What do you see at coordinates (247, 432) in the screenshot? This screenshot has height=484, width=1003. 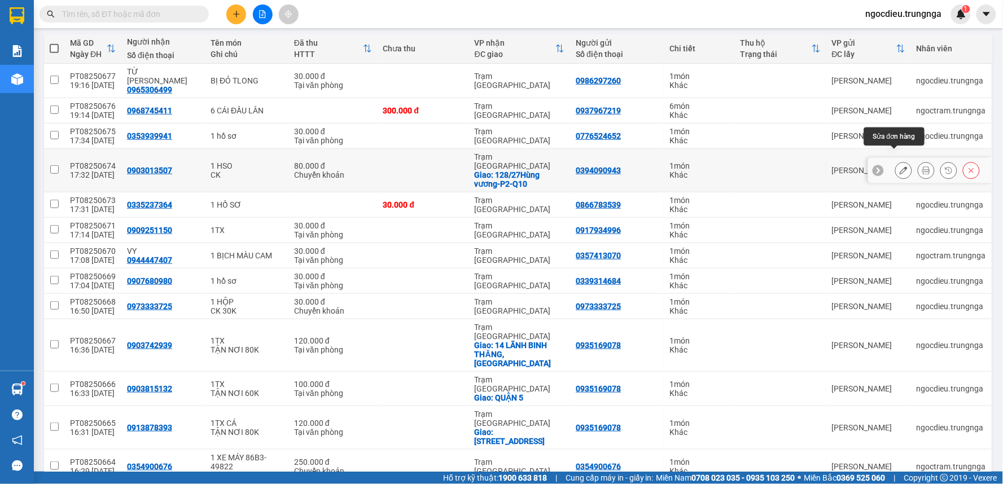 I see `div: TẬN NƠI 80K` at bounding box center [247, 432].